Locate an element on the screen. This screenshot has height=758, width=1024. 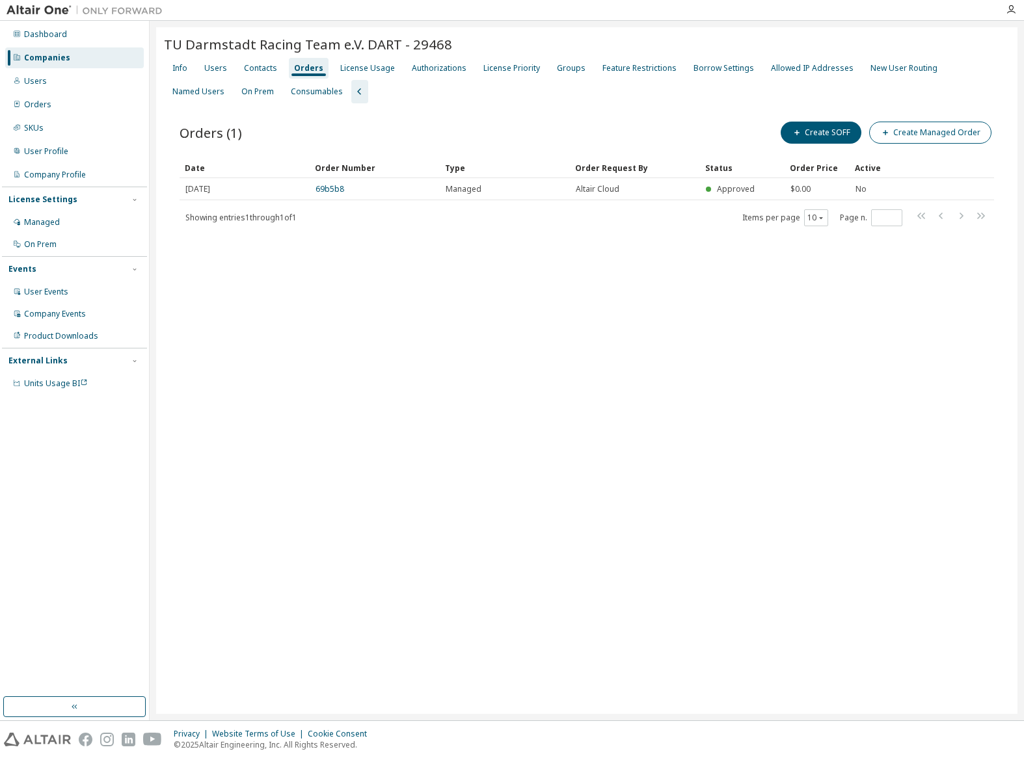
div: Authorizations is located at coordinates (439, 68).